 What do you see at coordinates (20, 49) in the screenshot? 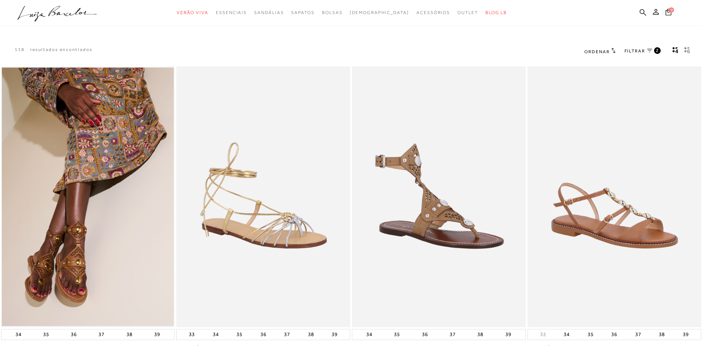
I see `p: 118` at bounding box center [20, 49].